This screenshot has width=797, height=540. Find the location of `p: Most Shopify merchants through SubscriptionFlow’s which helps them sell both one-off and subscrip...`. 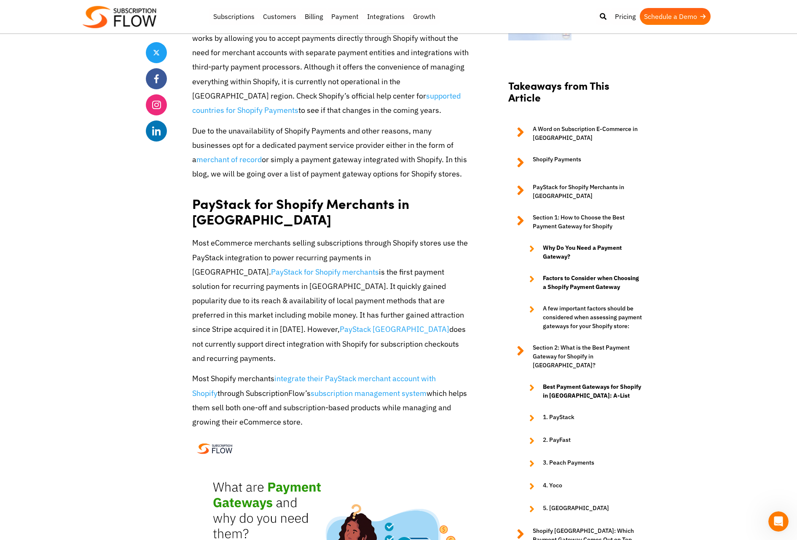

p: Most Shopify merchants through SubscriptionFlow’s which helps them sell both one-off and subscrip... is located at coordinates (331, 401).